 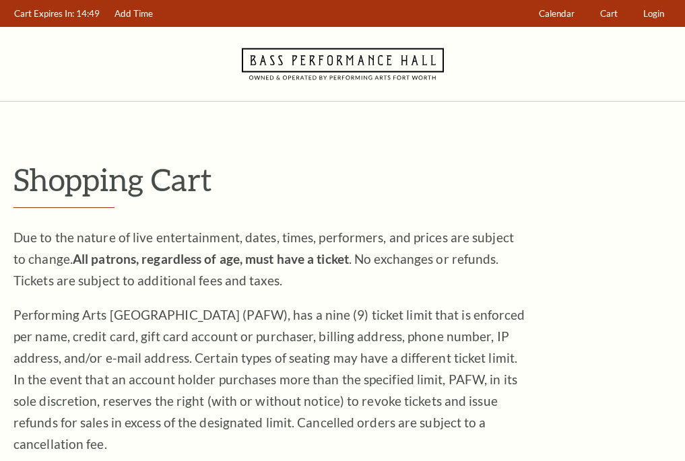 I want to click on span: Cart Expires In:, so click(x=44, y=13).